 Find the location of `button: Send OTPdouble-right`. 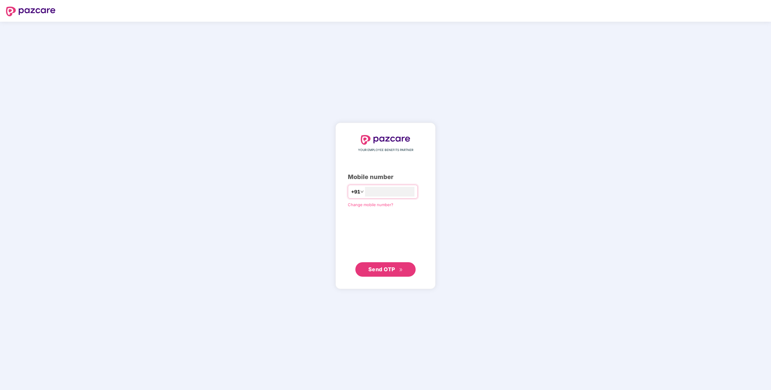

button: Send OTPdouble-right is located at coordinates (386, 270).